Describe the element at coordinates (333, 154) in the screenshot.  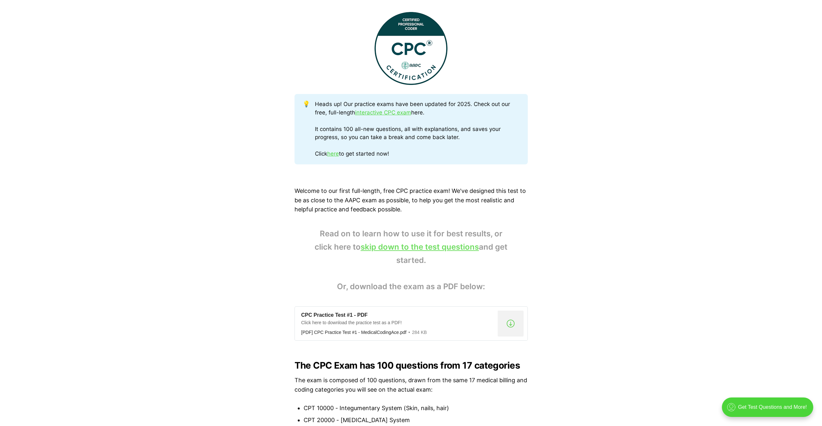
I see `a: here` at that location.